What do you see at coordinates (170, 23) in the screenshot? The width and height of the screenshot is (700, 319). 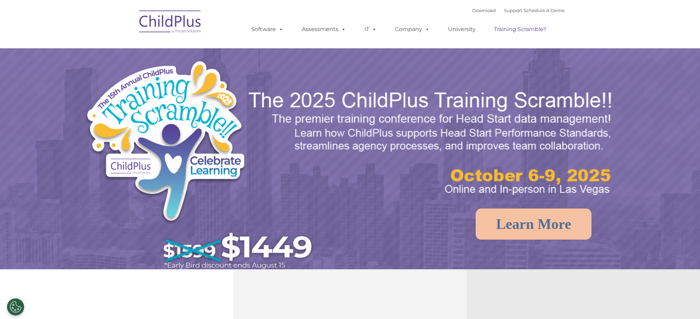 I see `img: ChildPlus by Procare Solutions` at bounding box center [170, 23].